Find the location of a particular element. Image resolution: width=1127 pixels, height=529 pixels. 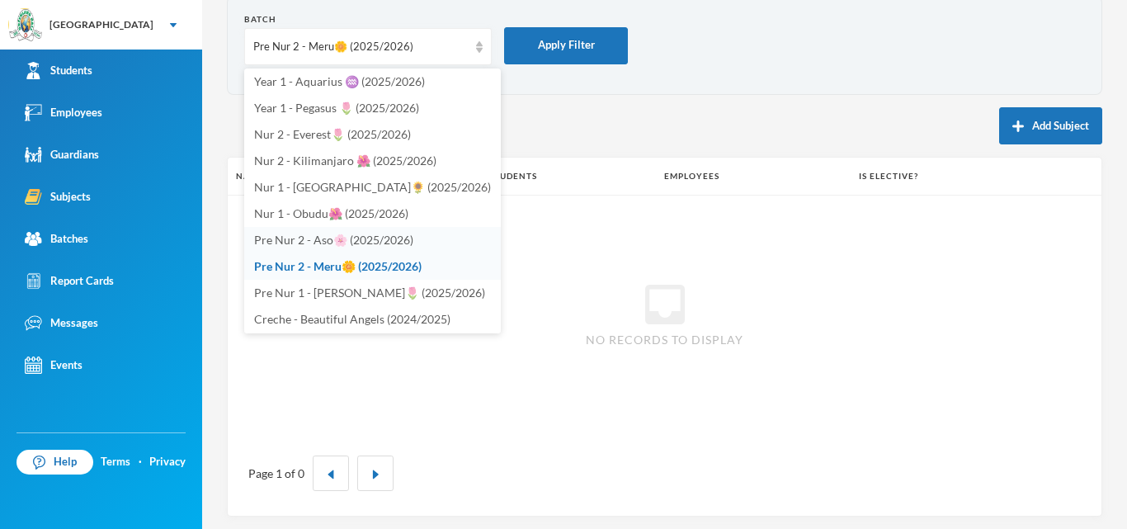

span: Pre Nur 2 - Aso🌸 (2025/2026) is located at coordinates (333, 239).